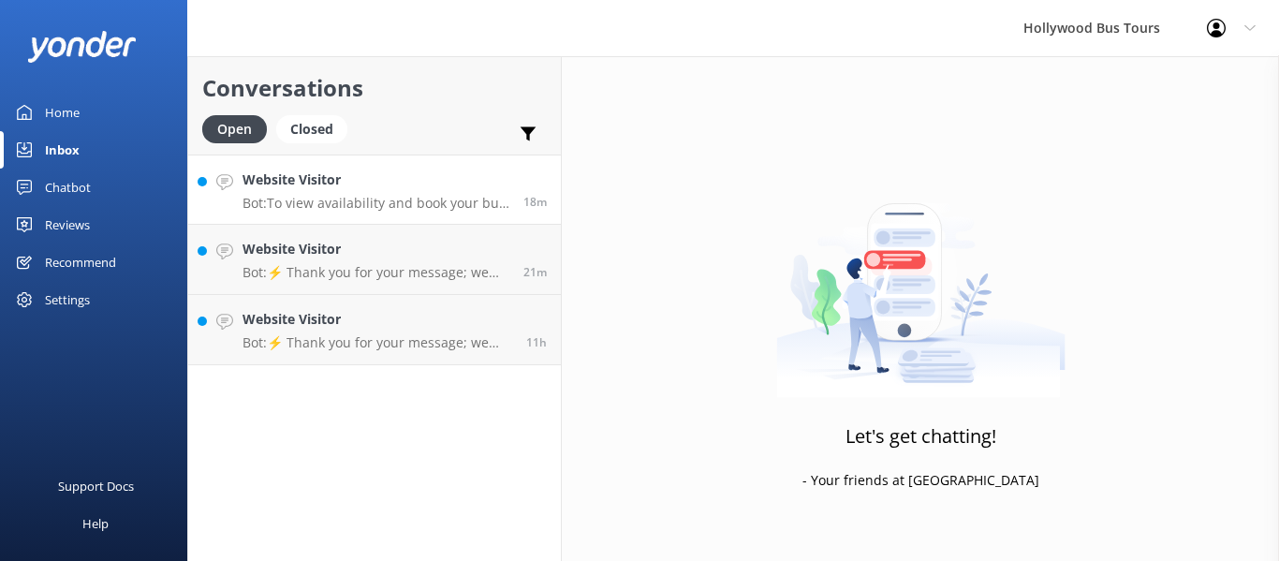  Describe the element at coordinates (81, 46) in the screenshot. I see `img: yonder-white-logo.png` at that location.